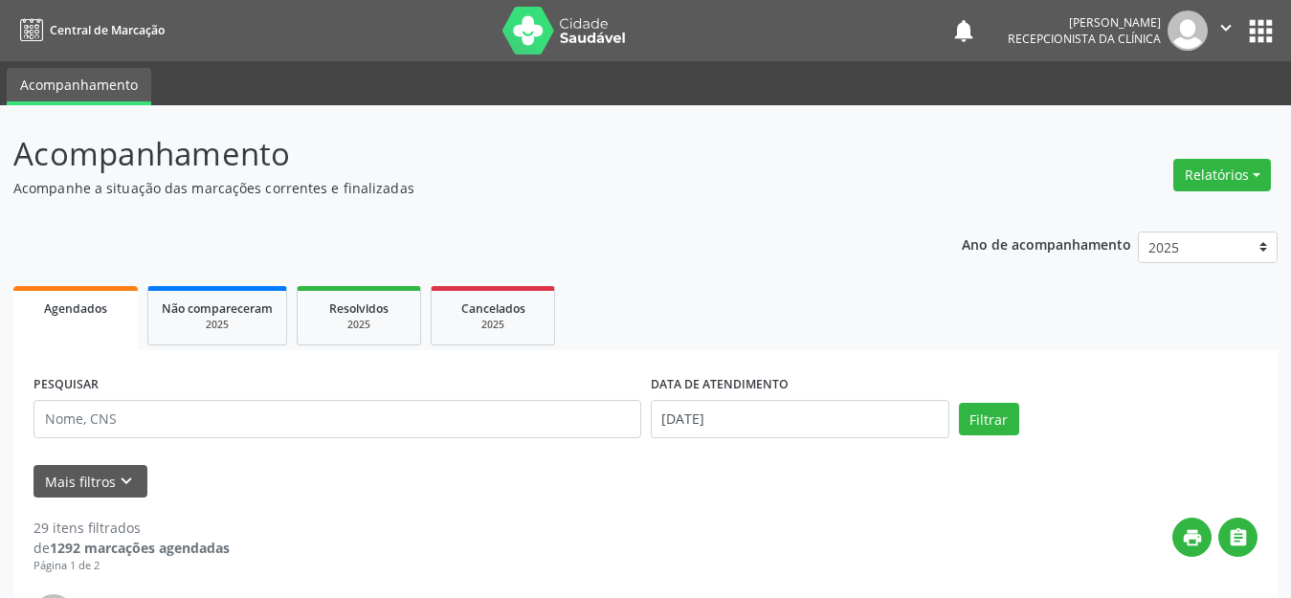 The height and width of the screenshot is (598, 1291). I want to click on img: img, so click(1188, 31).